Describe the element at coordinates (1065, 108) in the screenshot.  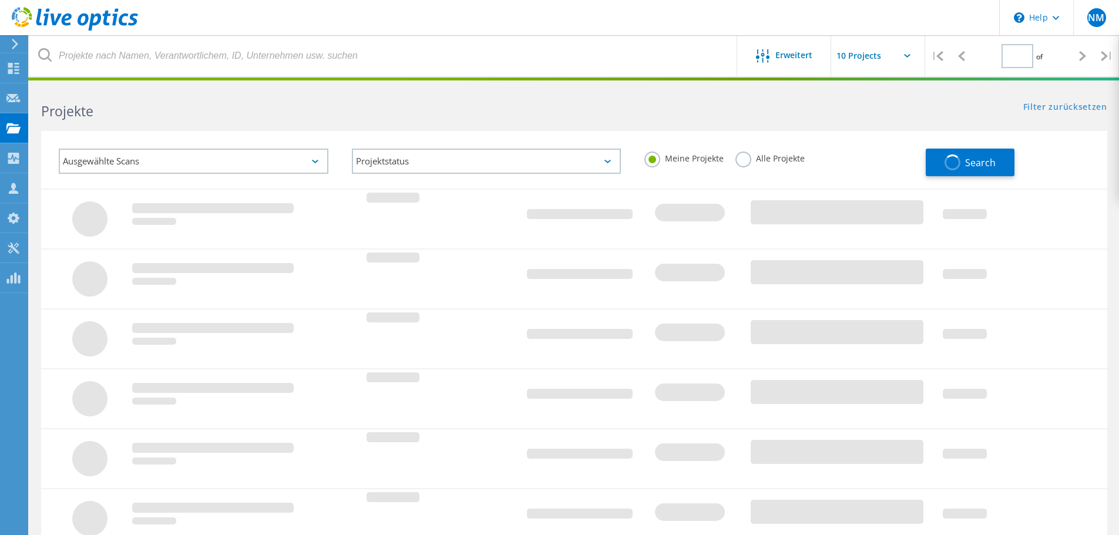
I see `a: Filter zurücksetzen` at that location.